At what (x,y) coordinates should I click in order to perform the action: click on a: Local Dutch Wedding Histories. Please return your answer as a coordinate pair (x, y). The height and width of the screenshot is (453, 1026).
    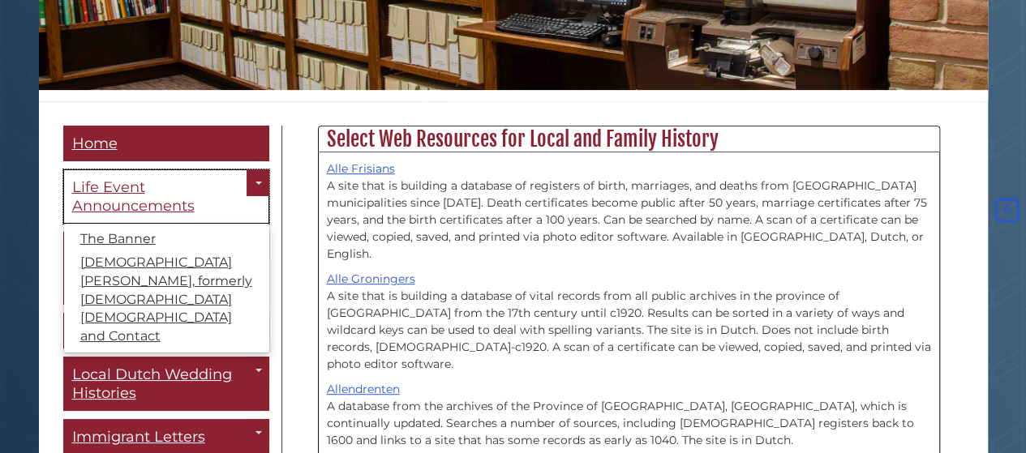
    Looking at the image, I should click on (166, 384).